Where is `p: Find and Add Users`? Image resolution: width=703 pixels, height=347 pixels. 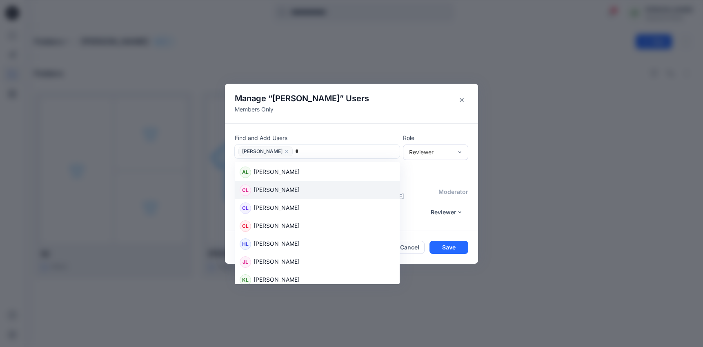
p: Find and Add Users is located at coordinates (317, 138).